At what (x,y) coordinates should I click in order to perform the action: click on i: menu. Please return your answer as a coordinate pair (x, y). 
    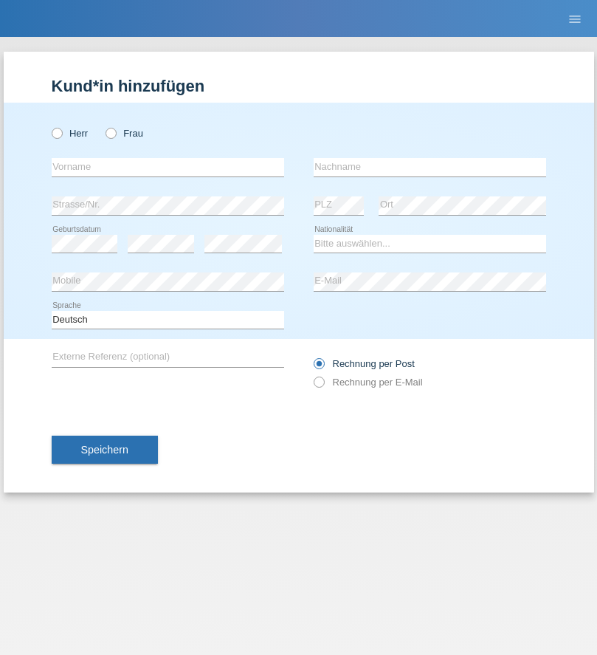
    Looking at the image, I should click on (575, 19).